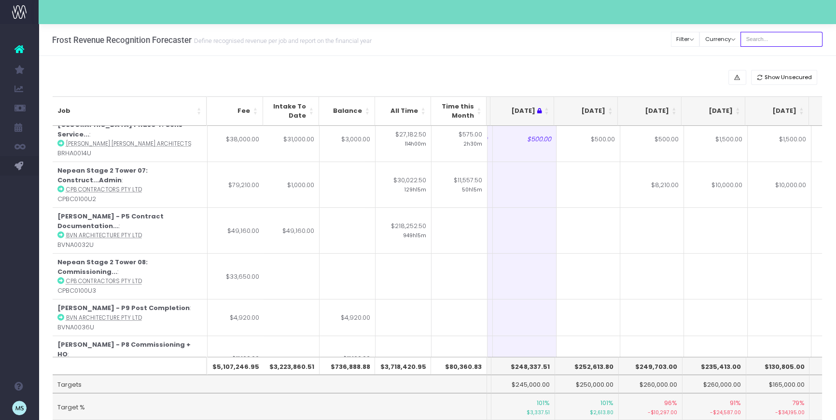  What do you see at coordinates (459, 184) in the screenshot?
I see `td: $11,557.50` at bounding box center [459, 184].